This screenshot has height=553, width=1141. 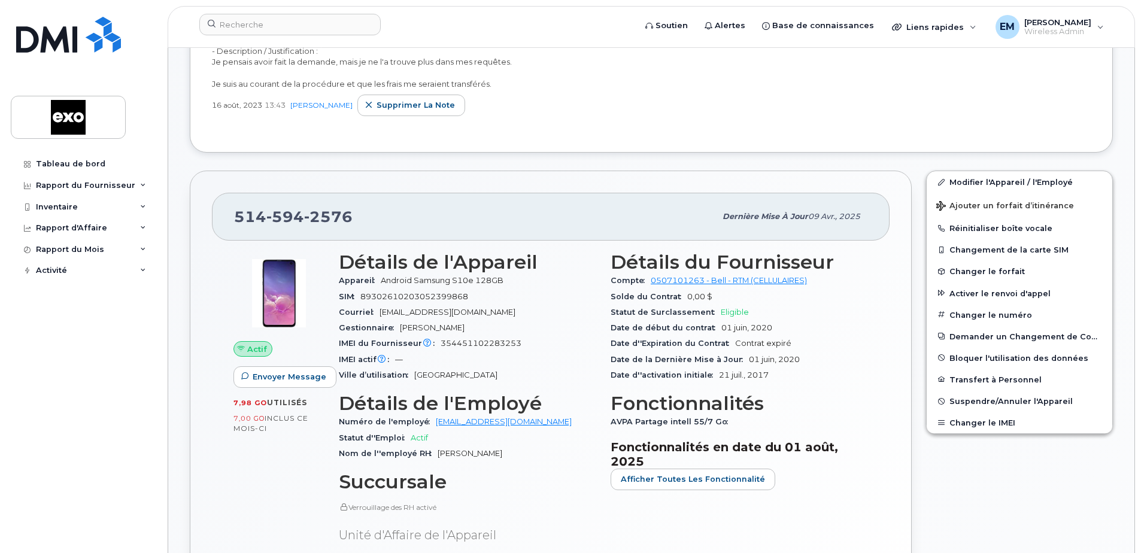 I want to click on span: Date de début du contrat, so click(x=666, y=327).